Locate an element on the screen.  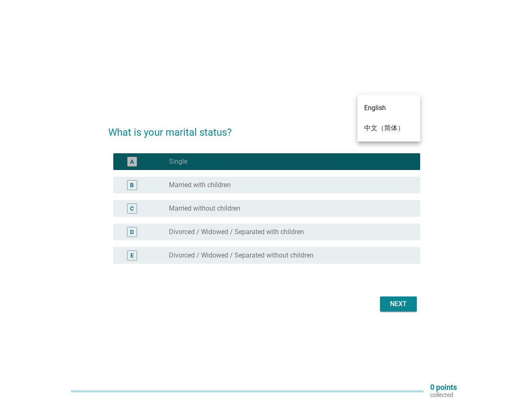
h2: What is your marital status? is located at coordinates (264, 128).